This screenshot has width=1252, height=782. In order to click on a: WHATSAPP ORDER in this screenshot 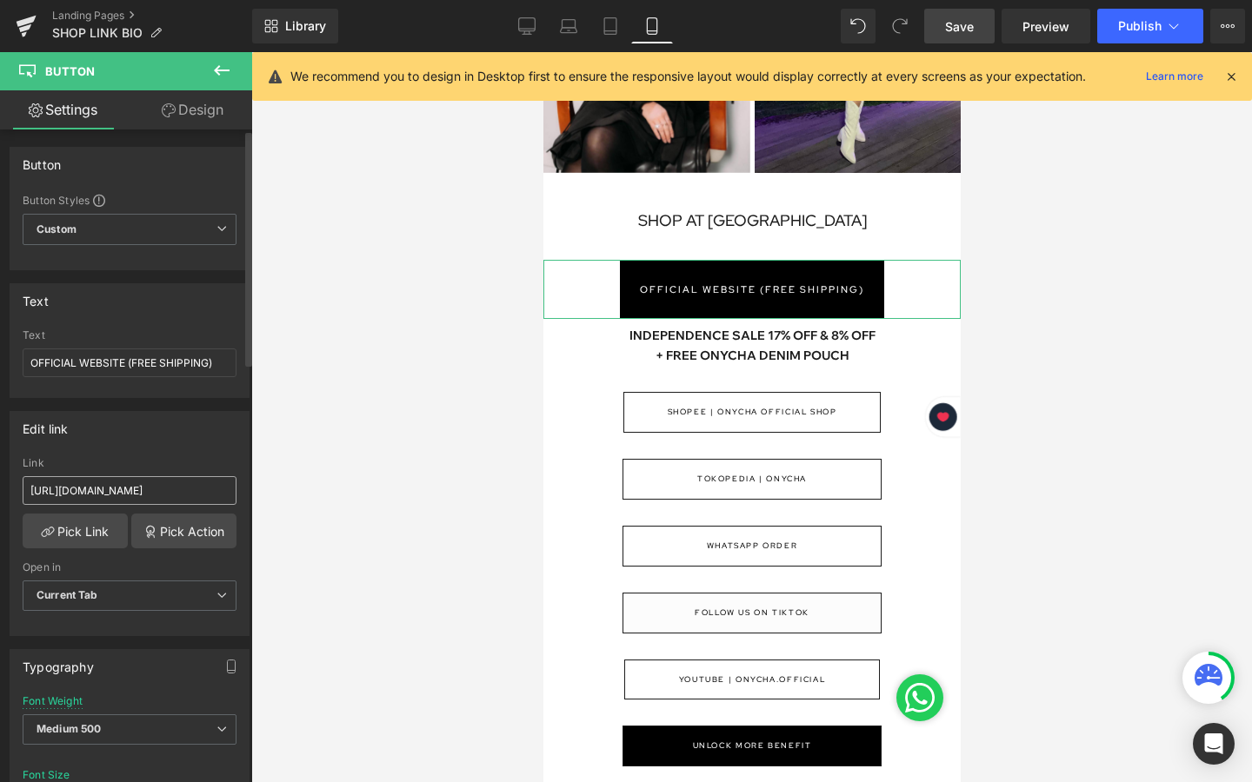, I will do `click(209, 494)`.